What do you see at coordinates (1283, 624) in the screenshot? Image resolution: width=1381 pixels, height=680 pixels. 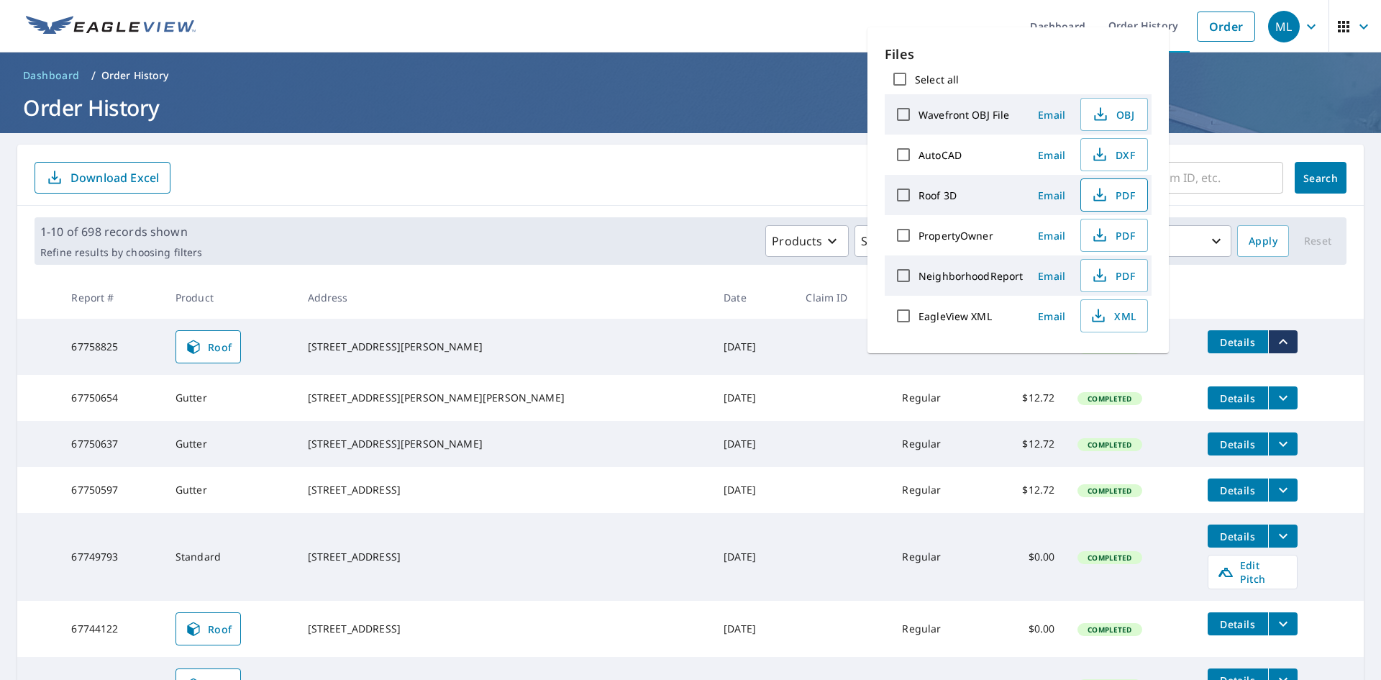 I see `button: filesDropdownBtn-67744122` at bounding box center [1283, 624].